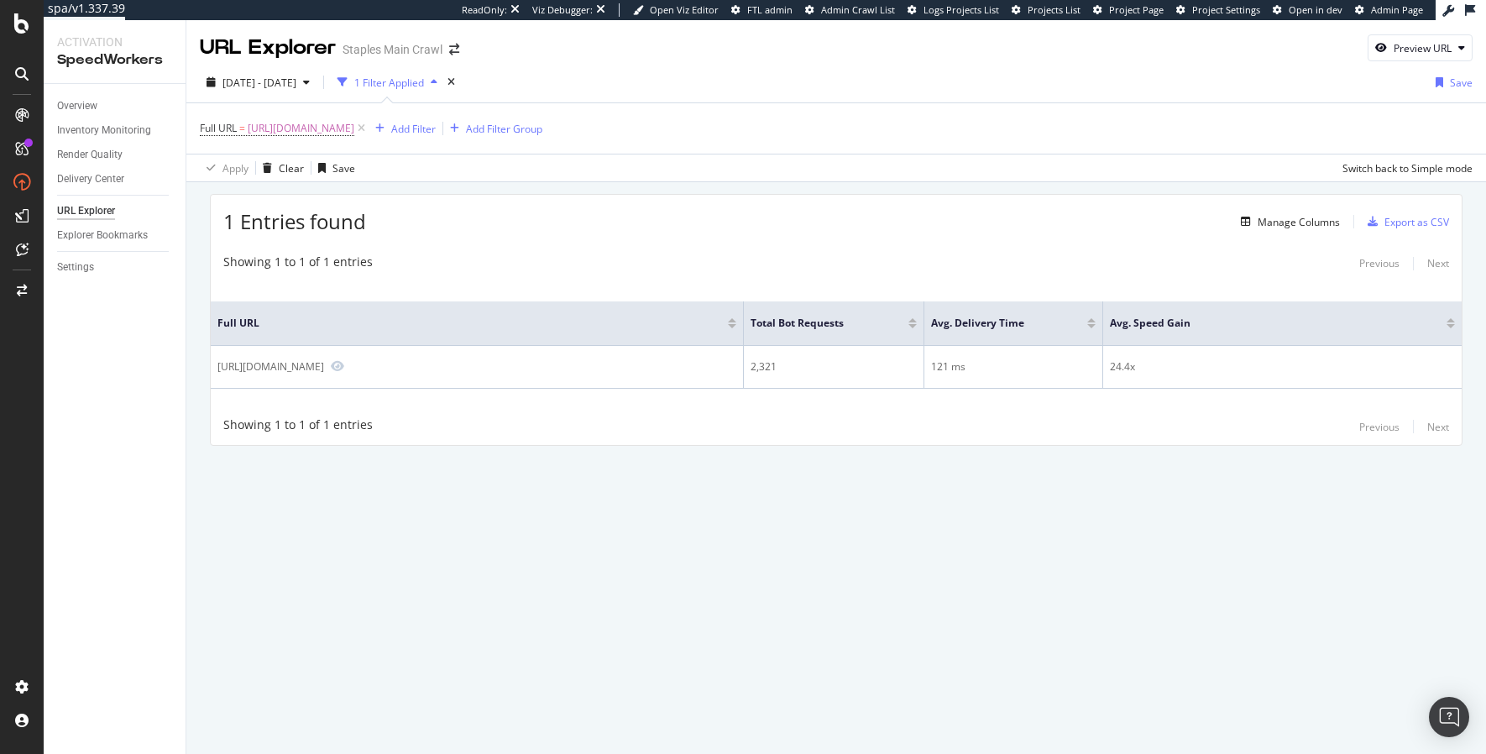  Describe the element at coordinates (1308, 10) in the screenshot. I see `a: Open in dev` at that location.